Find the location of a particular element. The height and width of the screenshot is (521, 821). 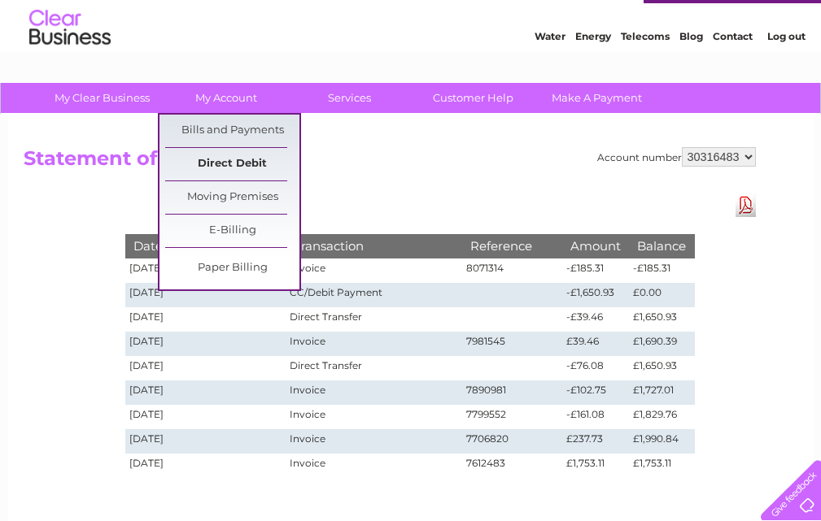

td: 7981545 is located at coordinates (512, 344).